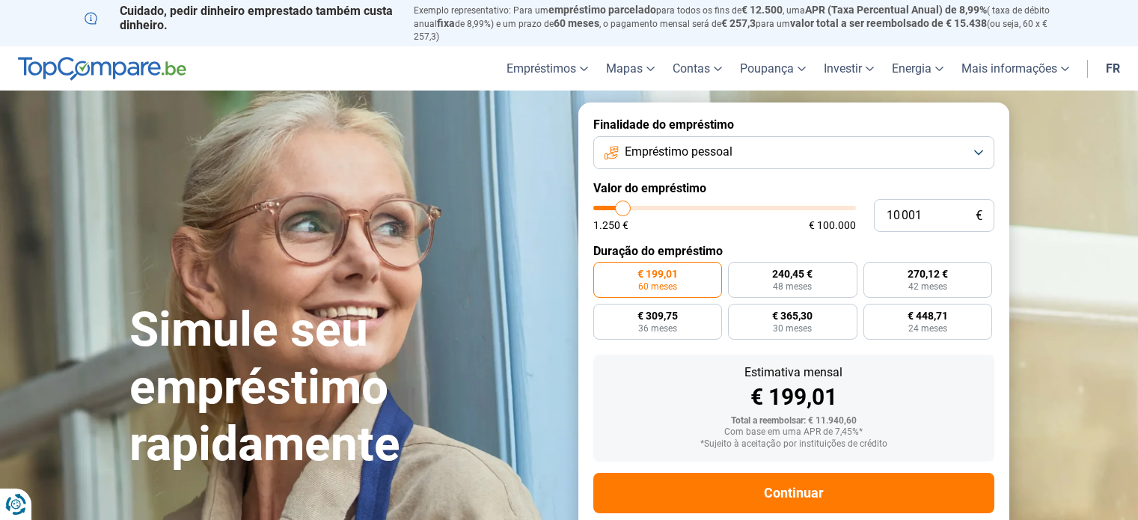  Describe the element at coordinates (738, 23) in the screenshot. I see `font: € 257,3` at that location.